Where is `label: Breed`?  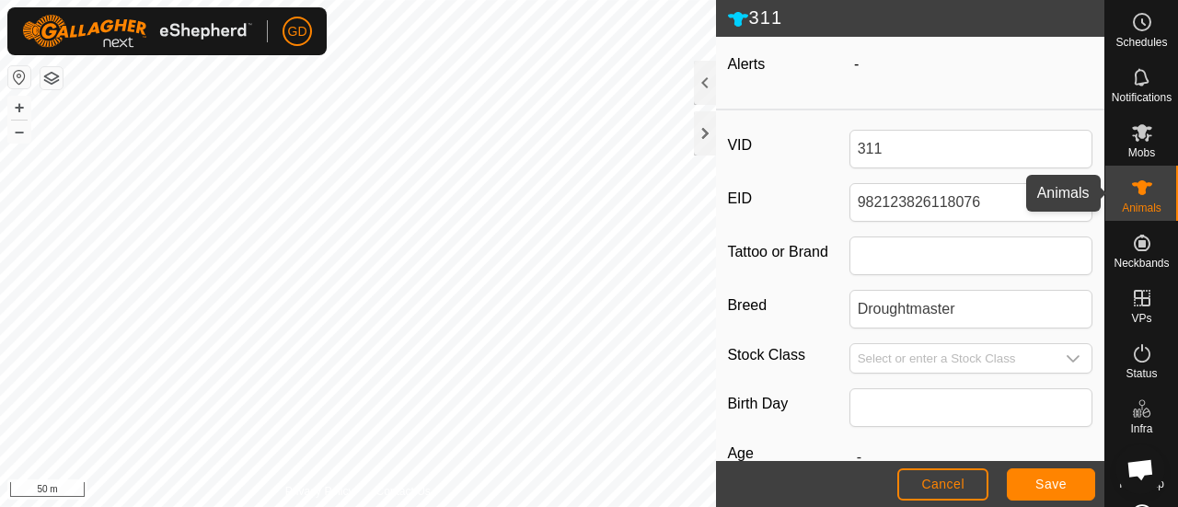
label: Breed is located at coordinates (788, 305).